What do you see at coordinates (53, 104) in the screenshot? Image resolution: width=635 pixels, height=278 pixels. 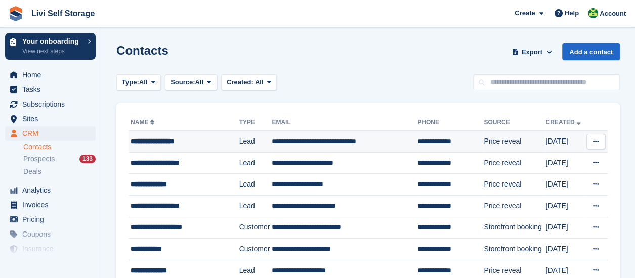 I see `span: Subscriptions` at bounding box center [53, 104].